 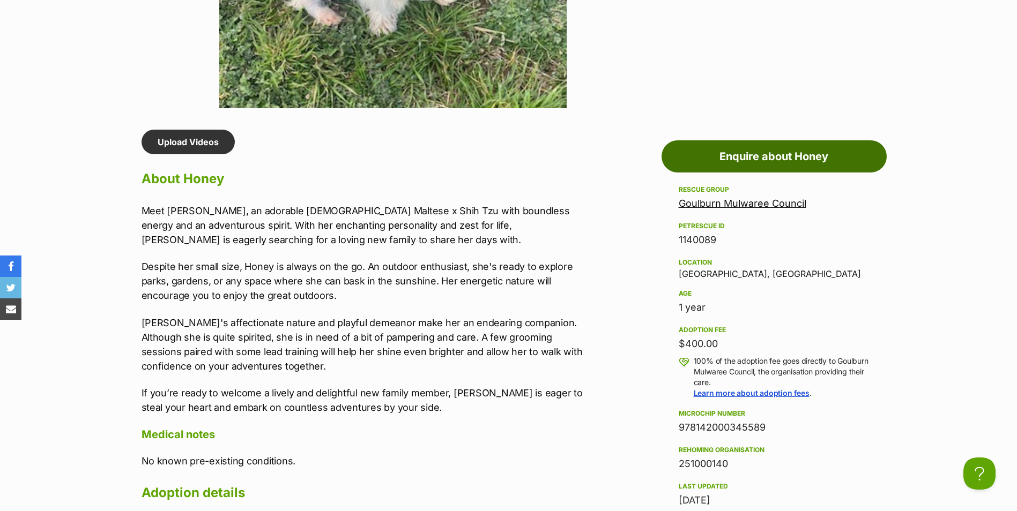 I want to click on div: $400.00, so click(x=774, y=344).